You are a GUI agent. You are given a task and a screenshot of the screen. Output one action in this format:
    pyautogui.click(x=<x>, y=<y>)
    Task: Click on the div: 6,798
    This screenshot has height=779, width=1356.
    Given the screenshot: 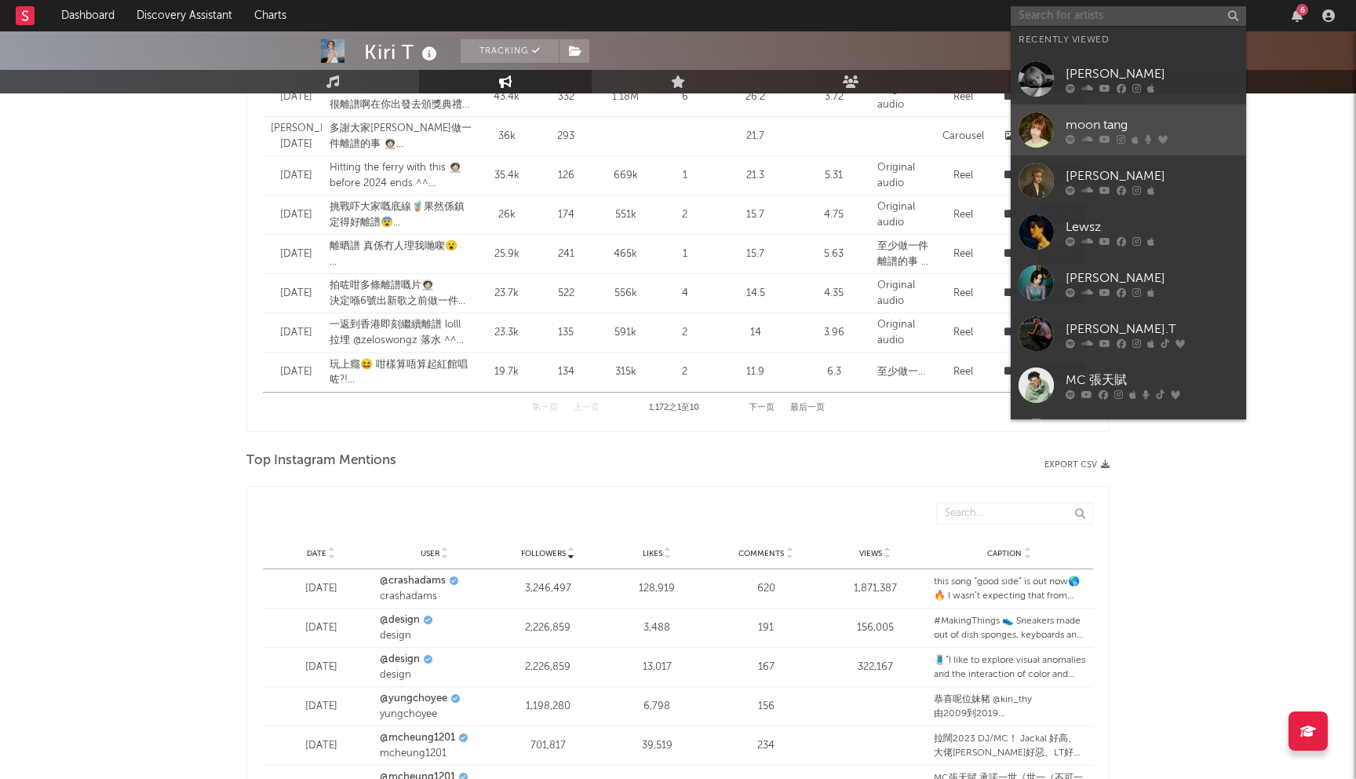 What is the action you would take?
    pyautogui.click(x=657, y=706)
    